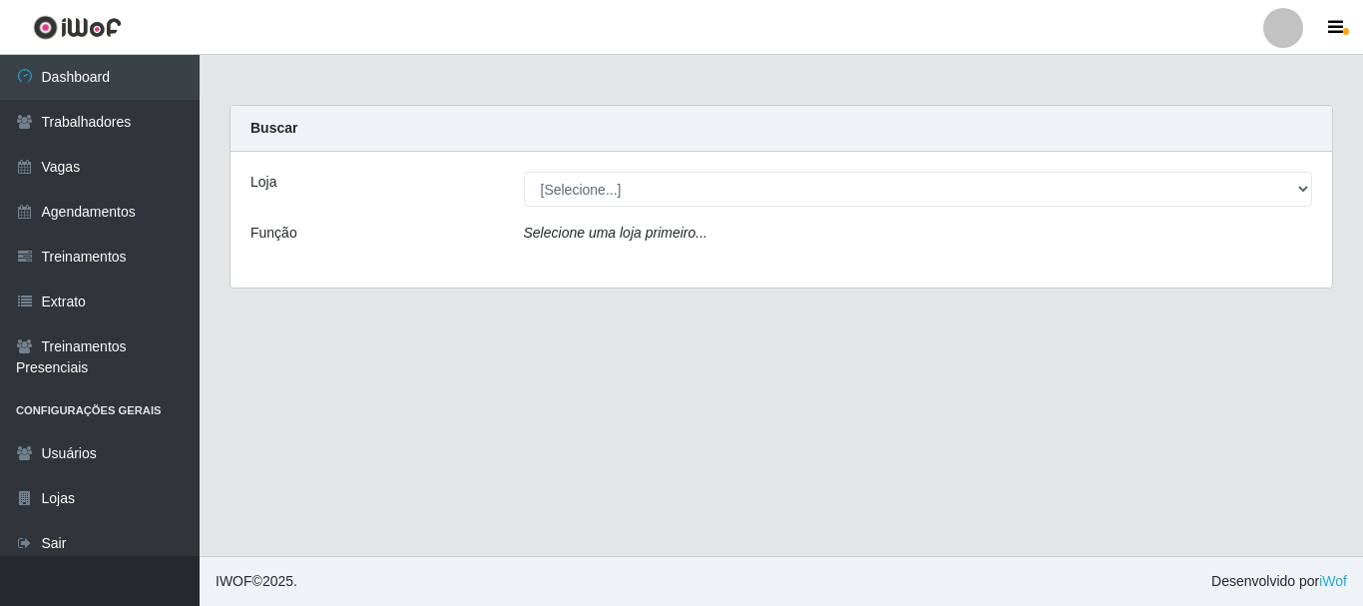 Image resolution: width=1363 pixels, height=606 pixels. Describe the element at coordinates (233, 581) in the screenshot. I see `span: IWOF` at that location.